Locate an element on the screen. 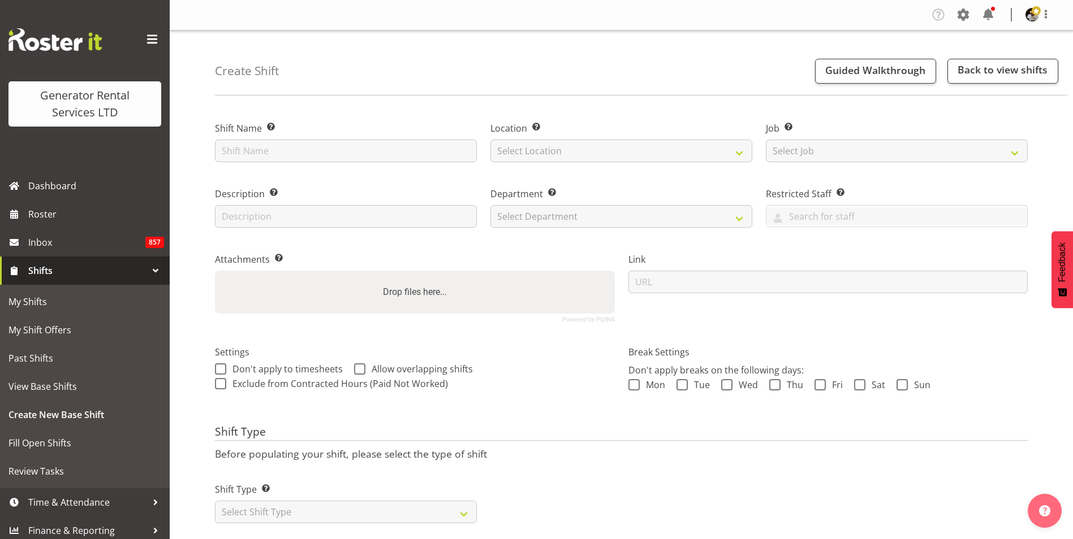  button: Feedback - Show survey is located at coordinates (1062, 270).